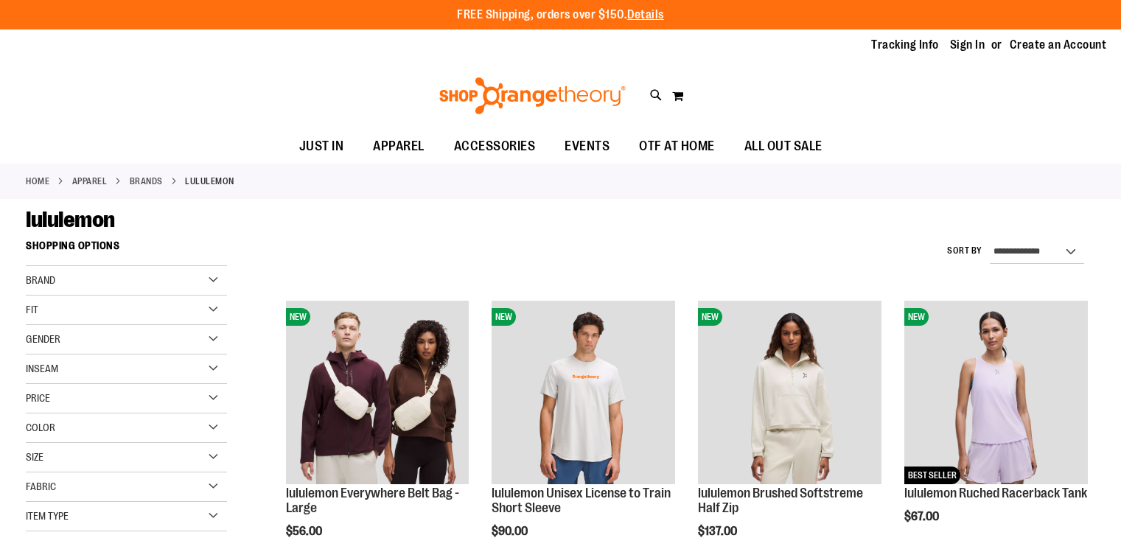 Image resolution: width=1121 pixels, height=538 pixels. What do you see at coordinates (560, 15) in the screenshot?
I see `p: FREE Shipping, orders over $150.` at bounding box center [560, 15].